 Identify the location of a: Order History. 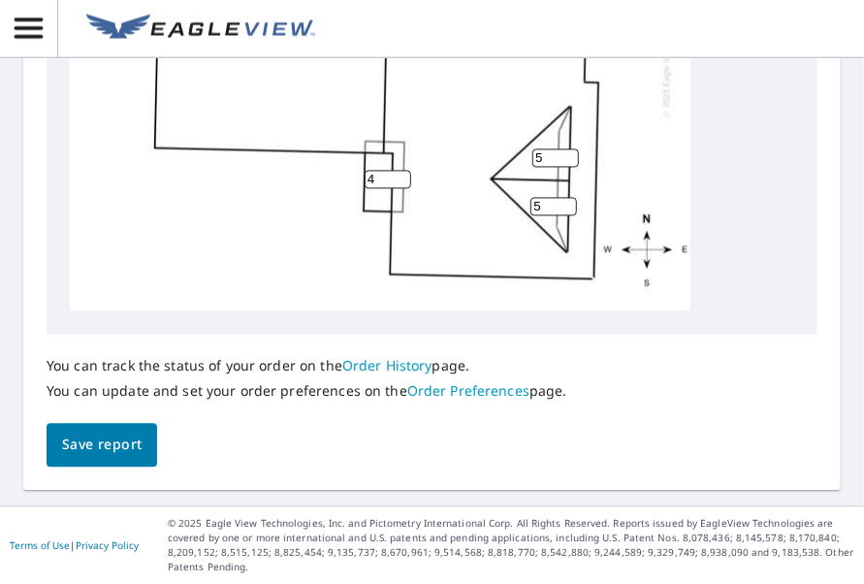
(387, 366).